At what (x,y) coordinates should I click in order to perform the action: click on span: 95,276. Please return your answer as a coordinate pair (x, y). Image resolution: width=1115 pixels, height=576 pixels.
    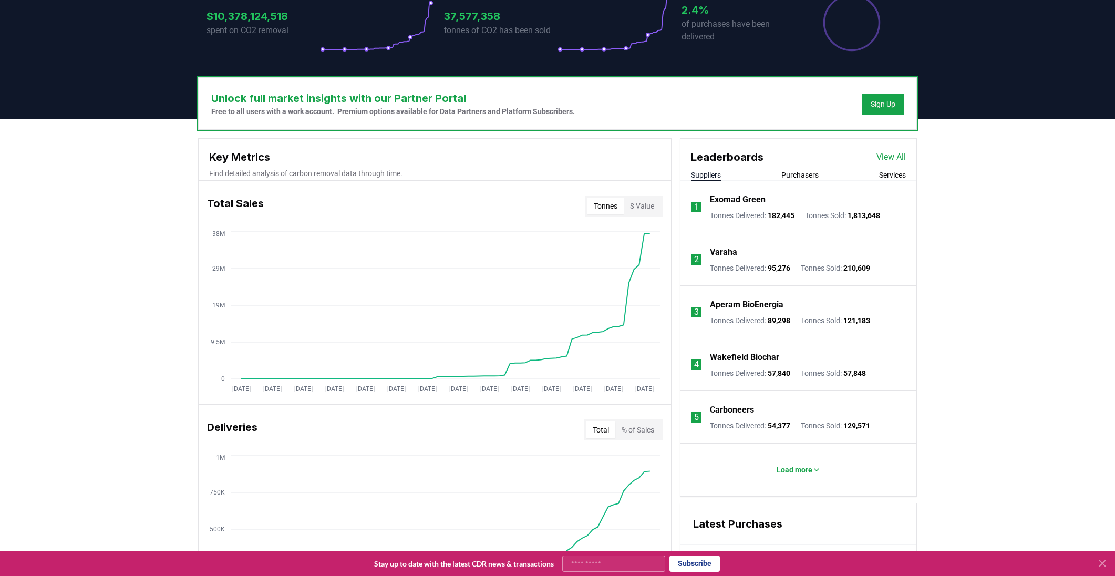
    Looking at the image, I should click on (779, 268).